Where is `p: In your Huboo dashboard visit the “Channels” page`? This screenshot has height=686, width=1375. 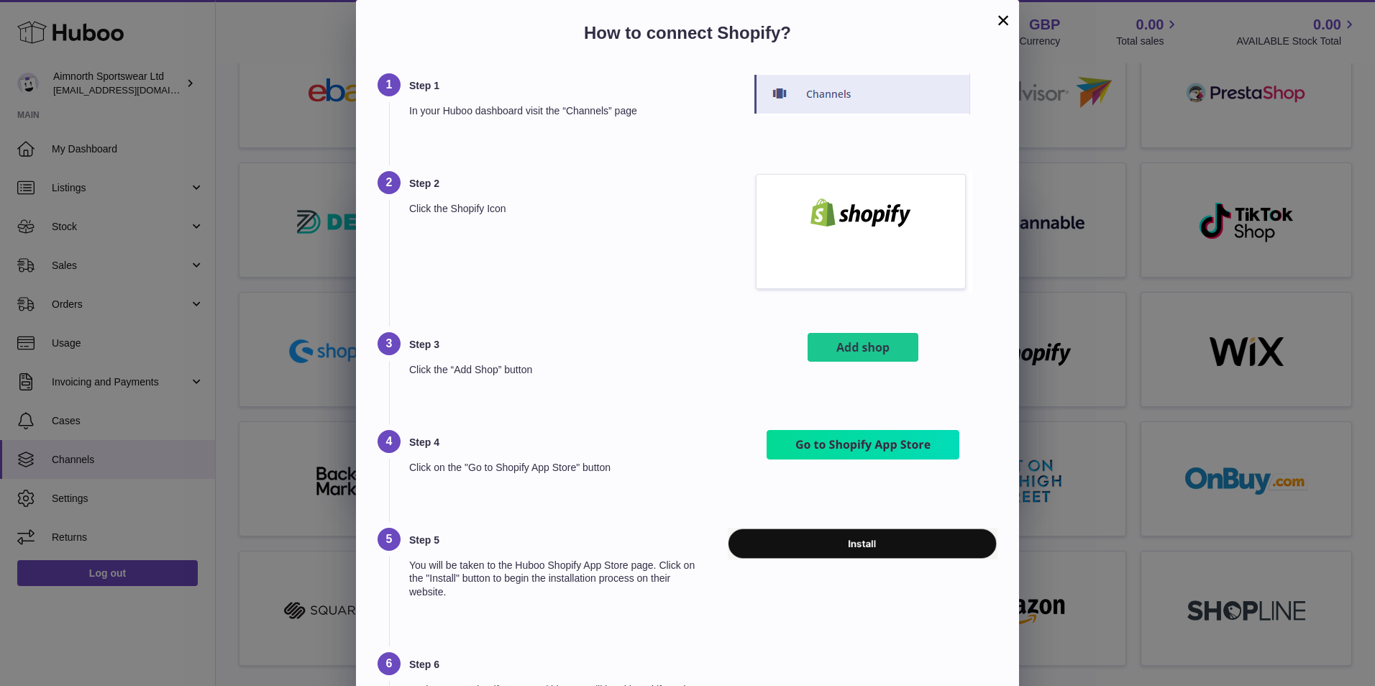
p: In your Huboo dashboard visit the “Channels” page is located at coordinates (559, 111).